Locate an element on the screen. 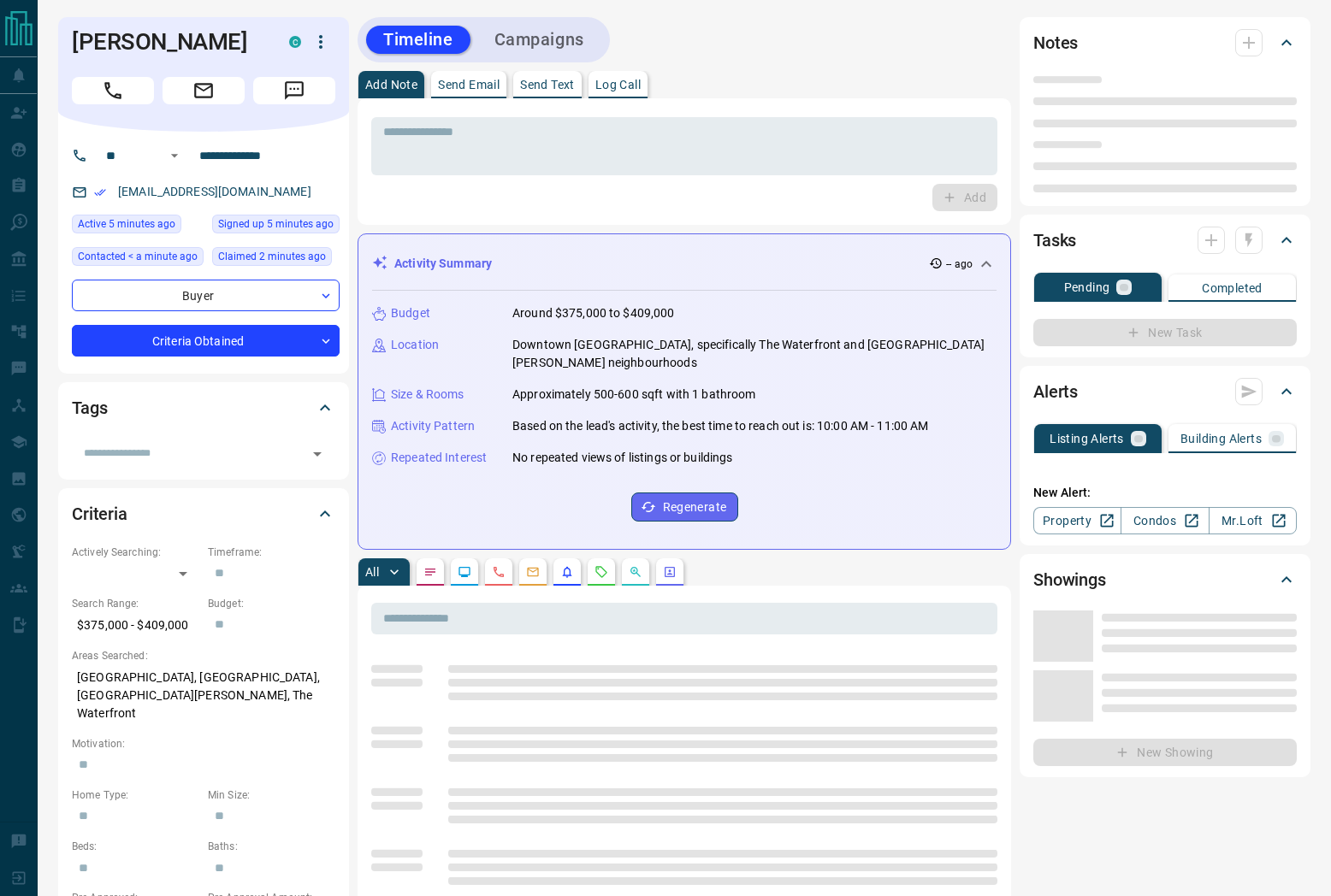 The image size is (1331, 896). svg: Lead Browsing Activity is located at coordinates (464, 572).